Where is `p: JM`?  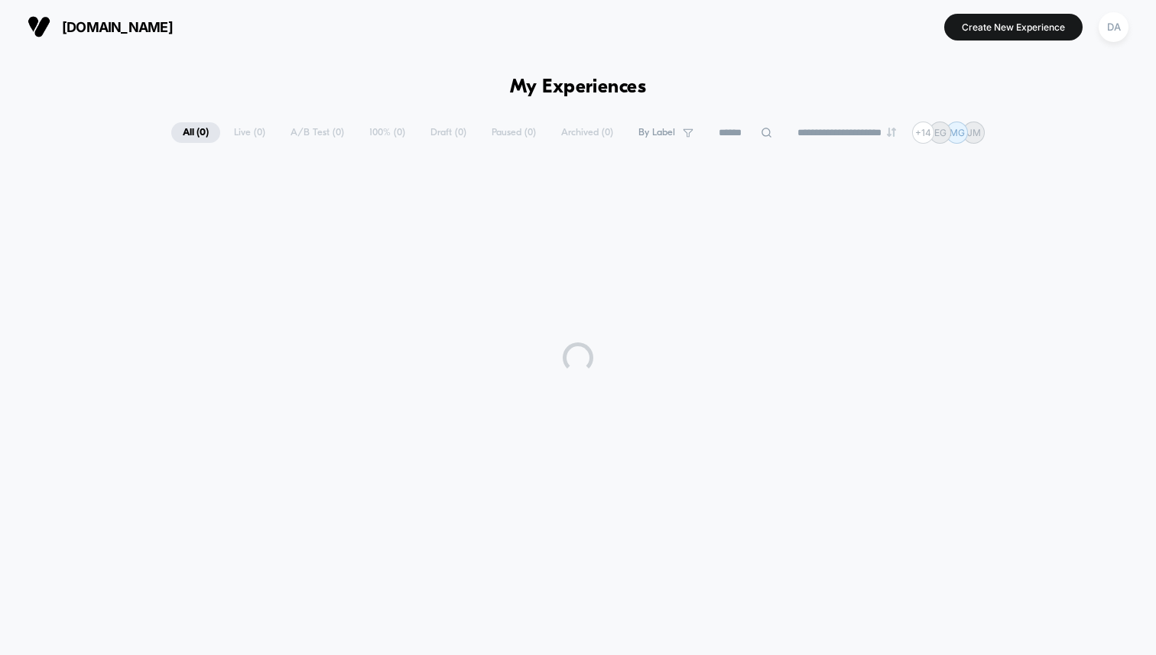
p: JM is located at coordinates (974, 132).